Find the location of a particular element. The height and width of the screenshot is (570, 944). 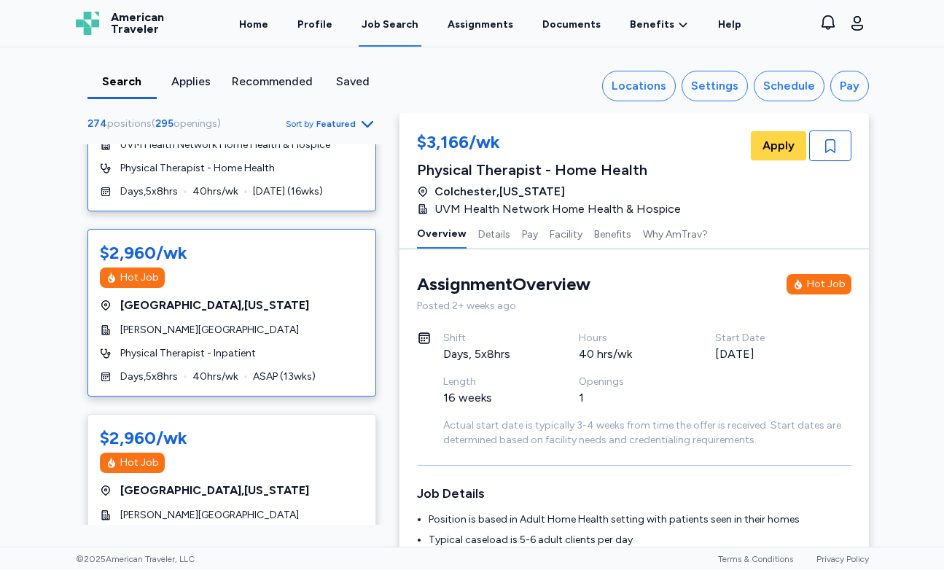

span: 295 is located at coordinates (164, 123).